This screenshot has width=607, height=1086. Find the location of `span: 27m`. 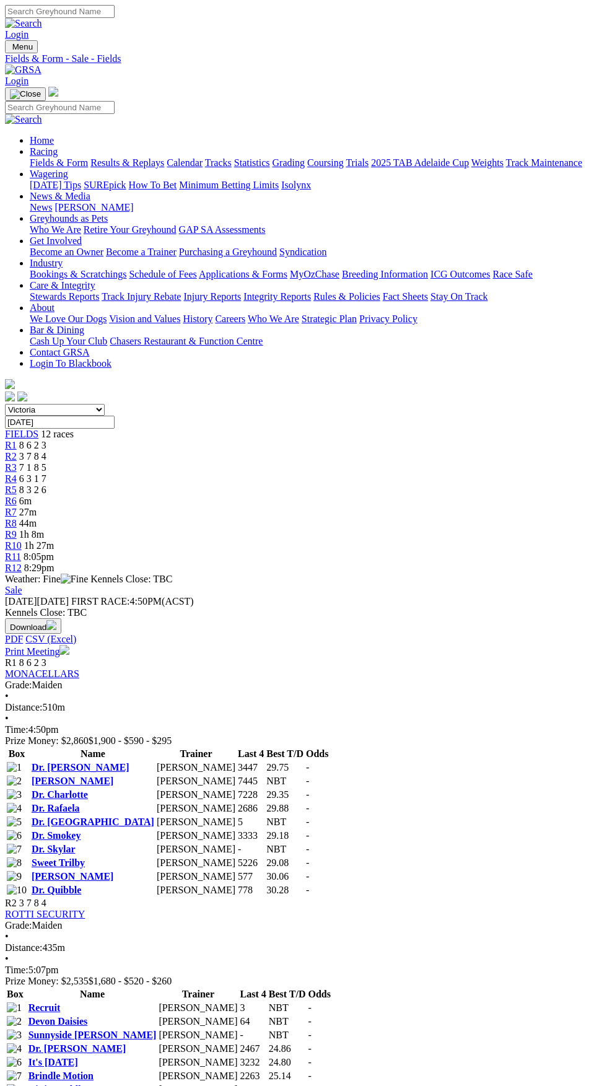

span: 27m is located at coordinates (28, 512).